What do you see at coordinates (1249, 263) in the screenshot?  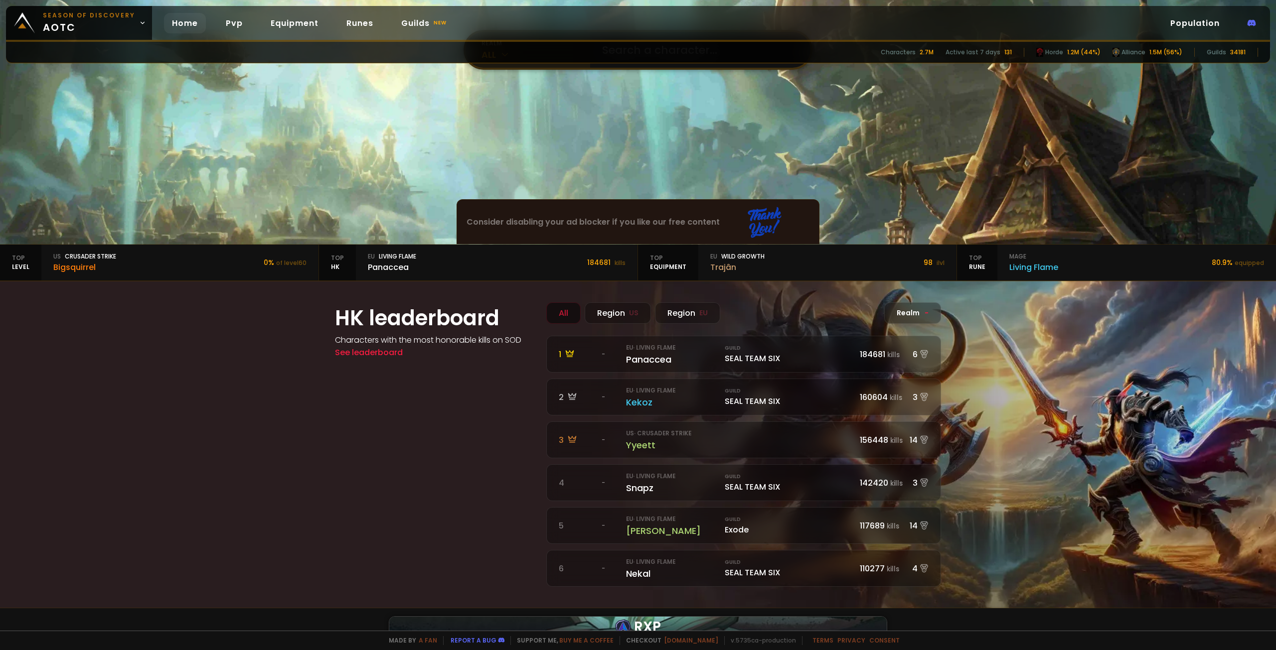 I see `small: equipped` at bounding box center [1249, 263].